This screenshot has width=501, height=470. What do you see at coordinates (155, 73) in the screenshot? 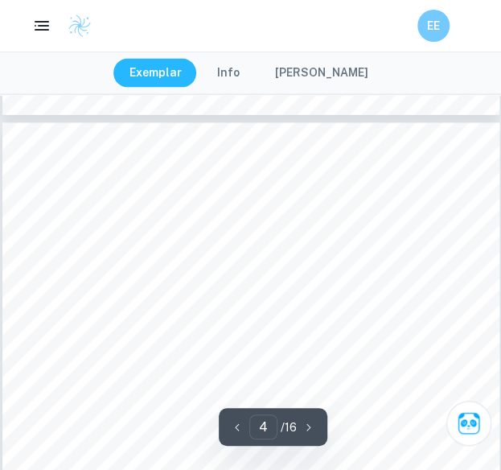
I see `button: Exemplar` at bounding box center [155, 73].